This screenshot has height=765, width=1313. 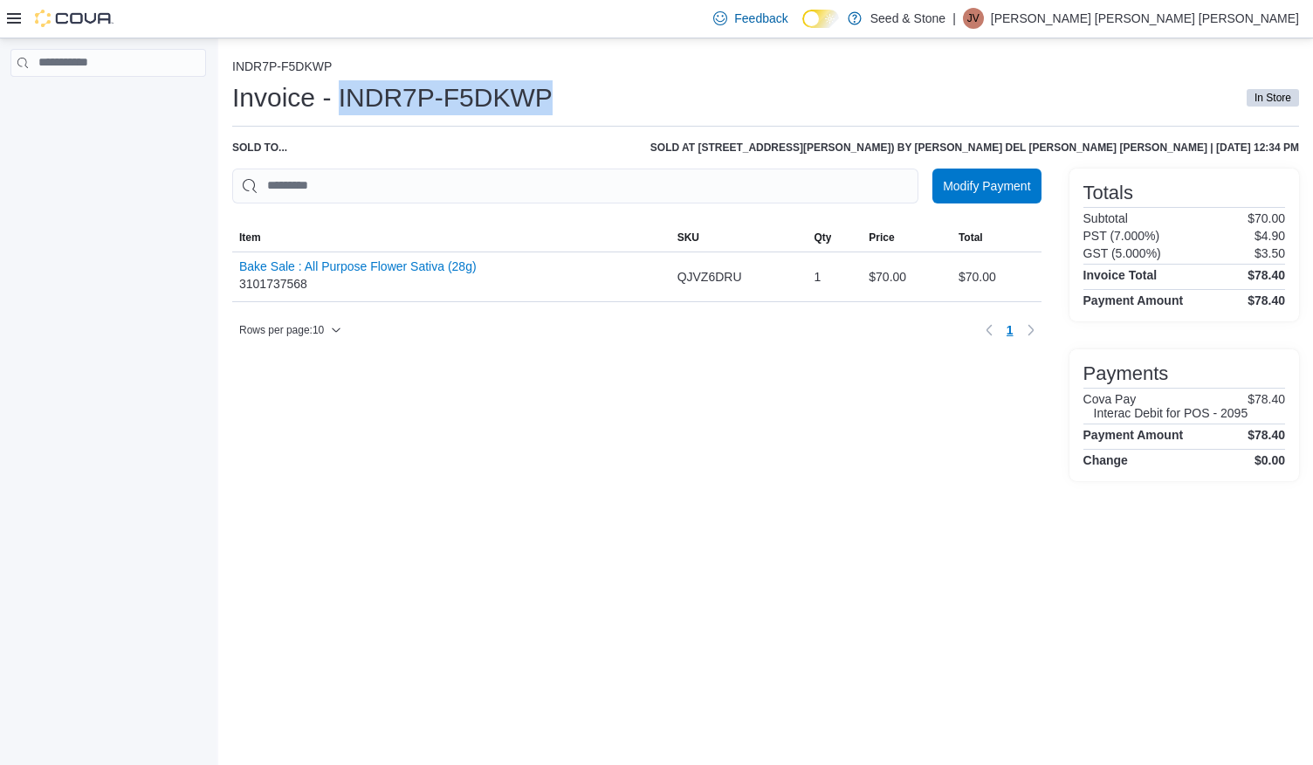 What do you see at coordinates (451, 237) in the screenshot?
I see `button: Item` at bounding box center [451, 237].